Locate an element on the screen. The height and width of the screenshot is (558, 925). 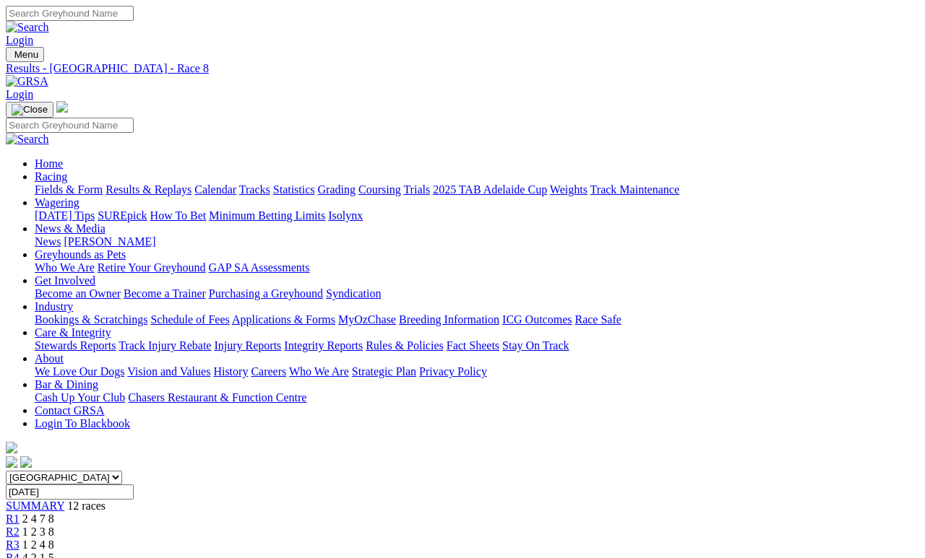
img: twitter.svg is located at coordinates (26, 462).